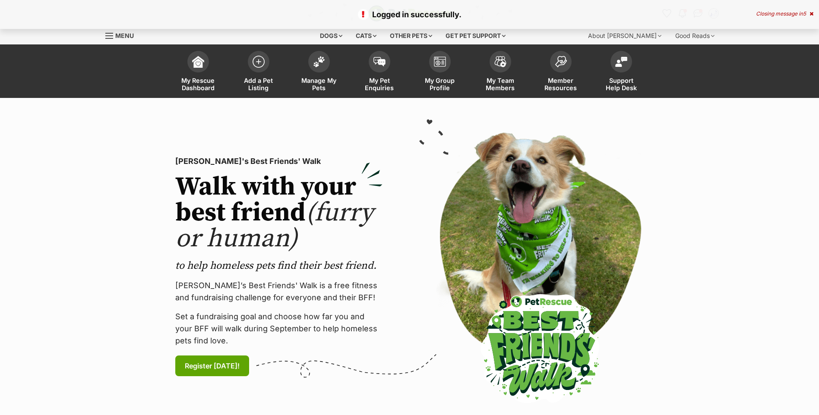 The width and height of the screenshot is (819, 415). Describe the element at coordinates (279, 266) in the screenshot. I see `p: to help homeless pets find their best friend.` at that location.